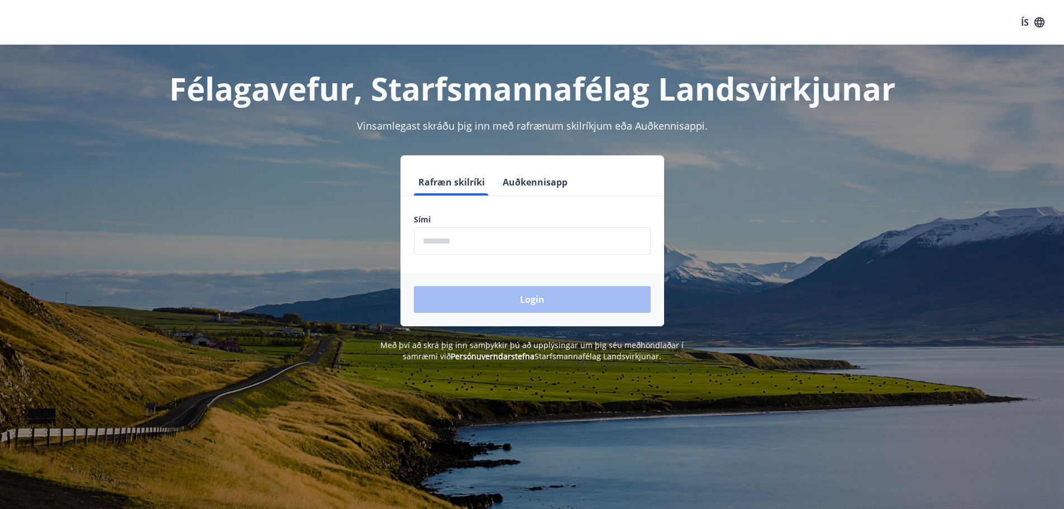 The height and width of the screenshot is (509, 1064). Describe the element at coordinates (535, 182) in the screenshot. I see `button: Auðkennisapp` at that location.